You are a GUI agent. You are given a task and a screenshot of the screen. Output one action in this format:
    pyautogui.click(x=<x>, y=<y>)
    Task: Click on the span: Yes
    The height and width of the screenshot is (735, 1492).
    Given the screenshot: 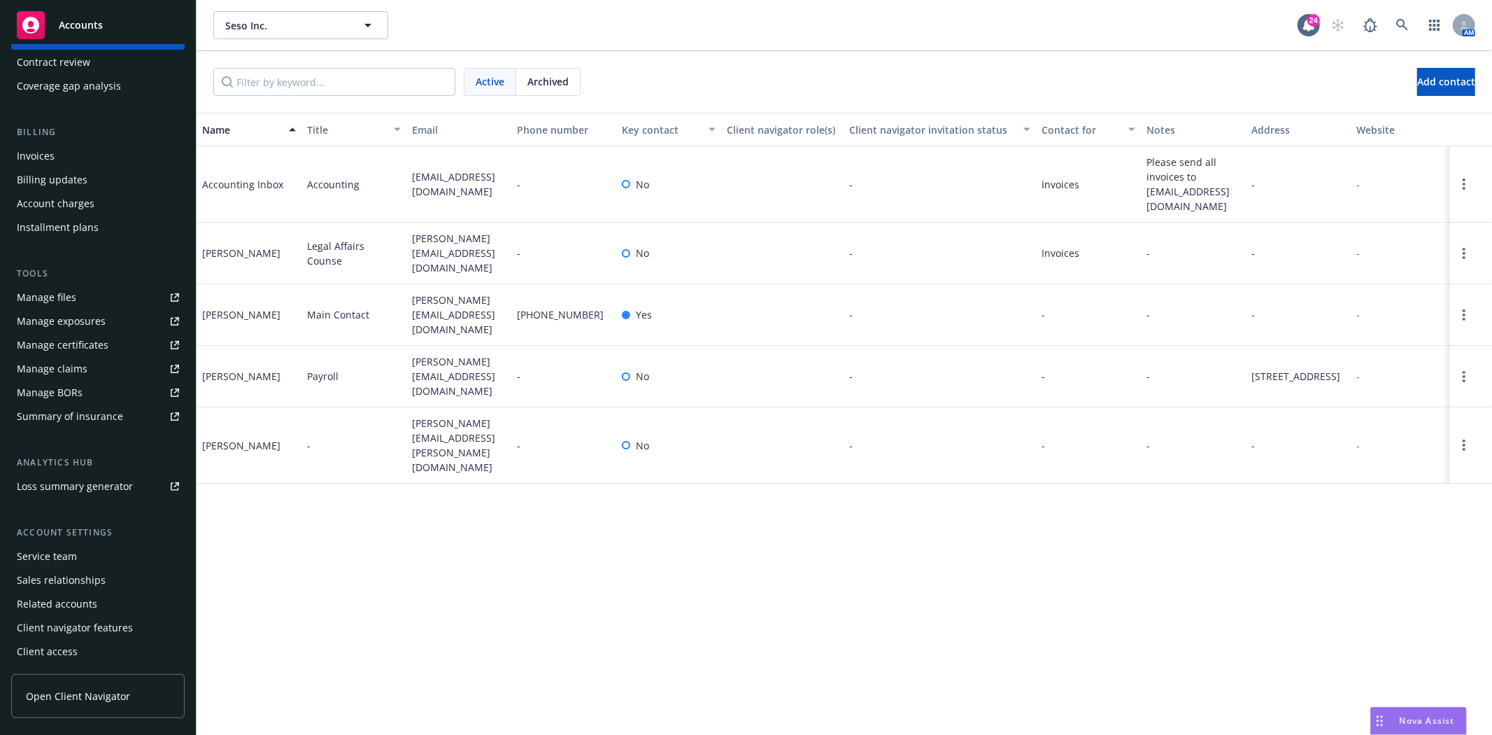 What is the action you would take?
    pyautogui.click(x=644, y=314)
    